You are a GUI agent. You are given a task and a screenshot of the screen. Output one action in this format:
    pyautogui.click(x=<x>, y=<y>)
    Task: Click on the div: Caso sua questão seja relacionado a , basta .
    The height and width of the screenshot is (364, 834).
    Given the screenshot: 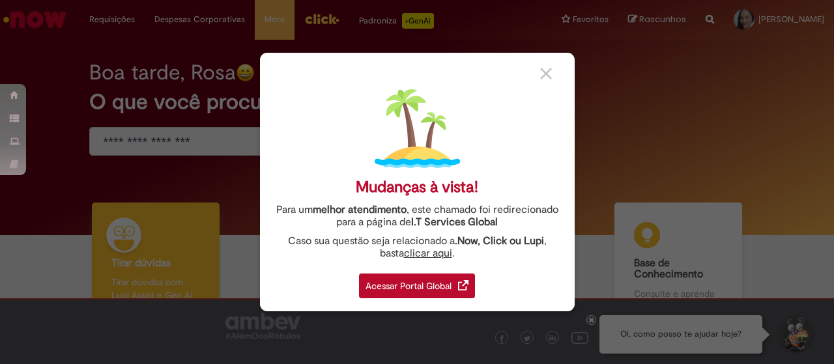 What is the action you would take?
    pyautogui.click(x=417, y=248)
    